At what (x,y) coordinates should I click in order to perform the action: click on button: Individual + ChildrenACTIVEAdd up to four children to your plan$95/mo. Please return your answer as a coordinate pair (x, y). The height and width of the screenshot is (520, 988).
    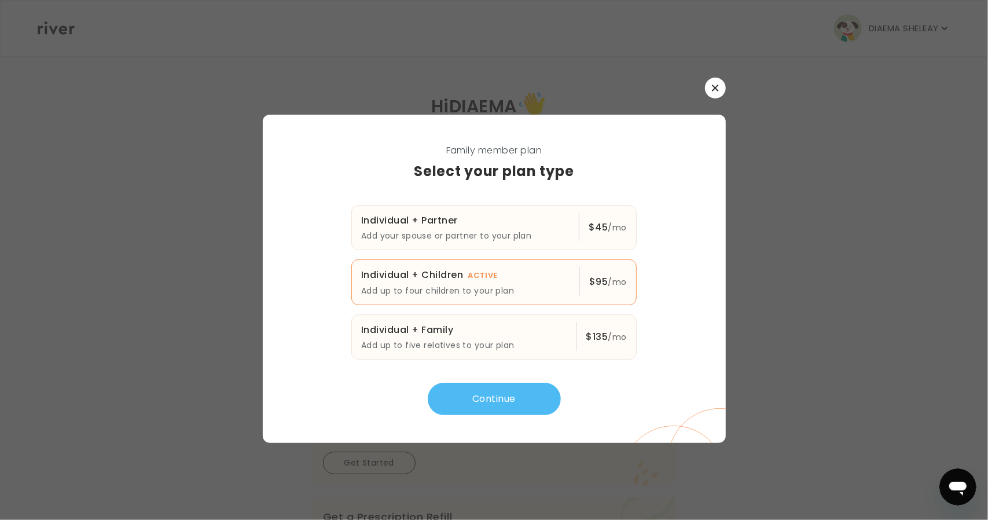
    Looking at the image, I should click on (494, 282).